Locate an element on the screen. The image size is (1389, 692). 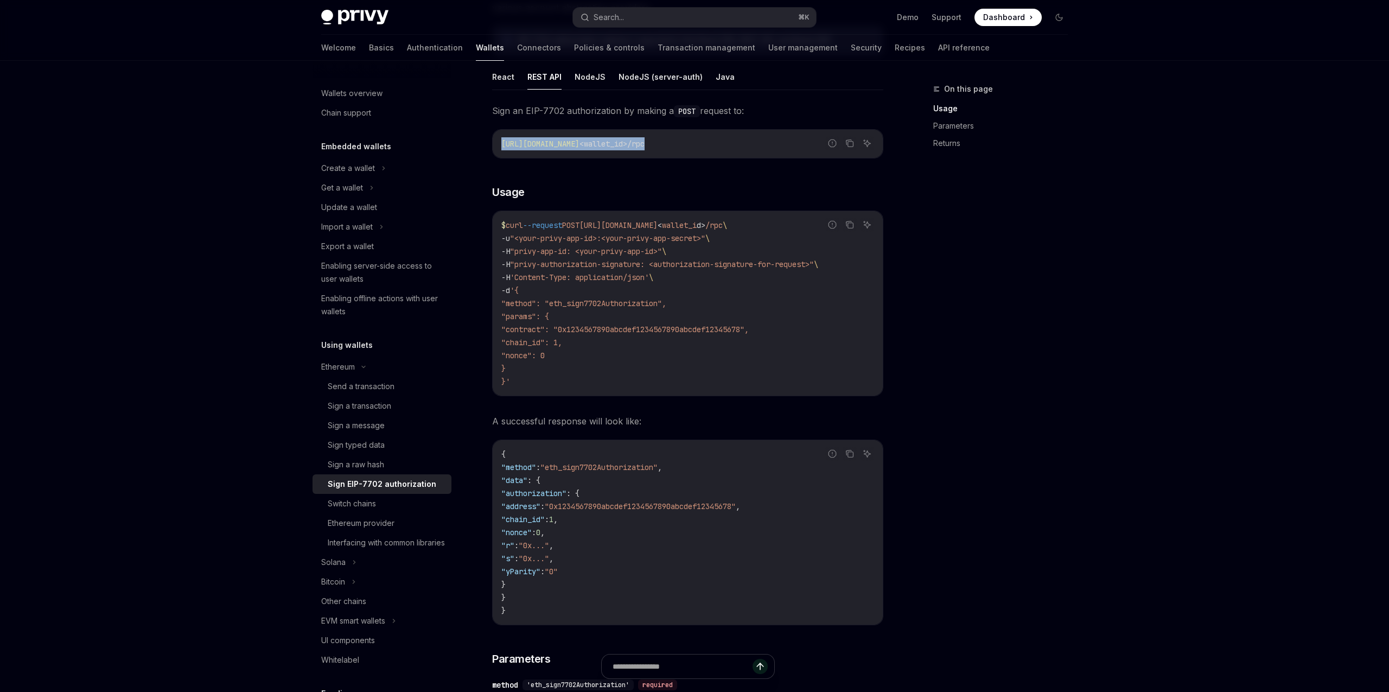
button: React is located at coordinates (503, 77).